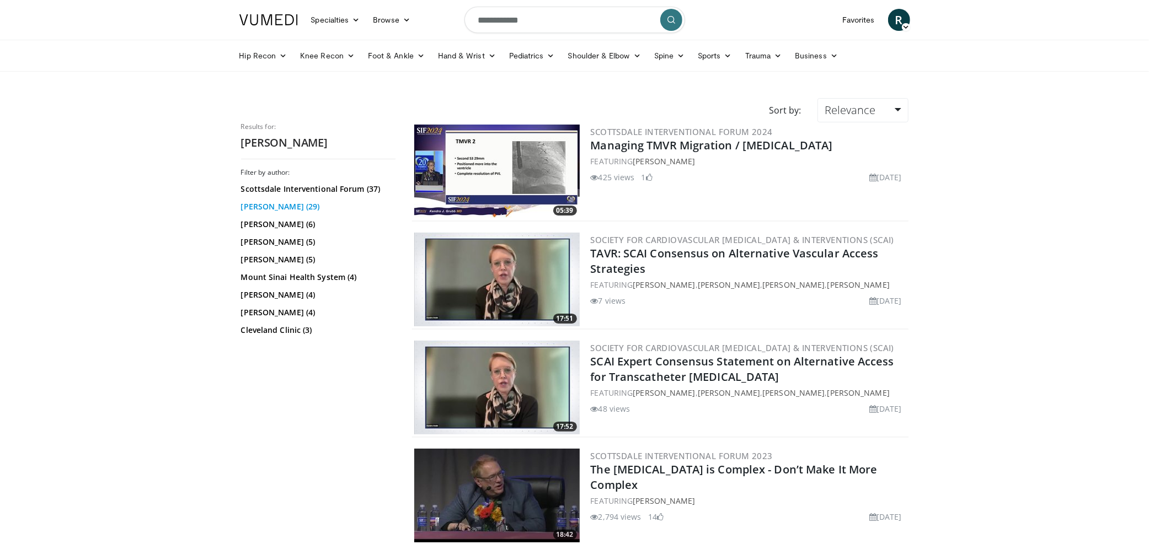 Image resolution: width=1149 pixels, height=544 pixels. I want to click on img: 0deeb98f-e952-416a-8952-19d4babc23c6.300x170_q85_crop-smart_upscale.jpg, so click(497, 280).